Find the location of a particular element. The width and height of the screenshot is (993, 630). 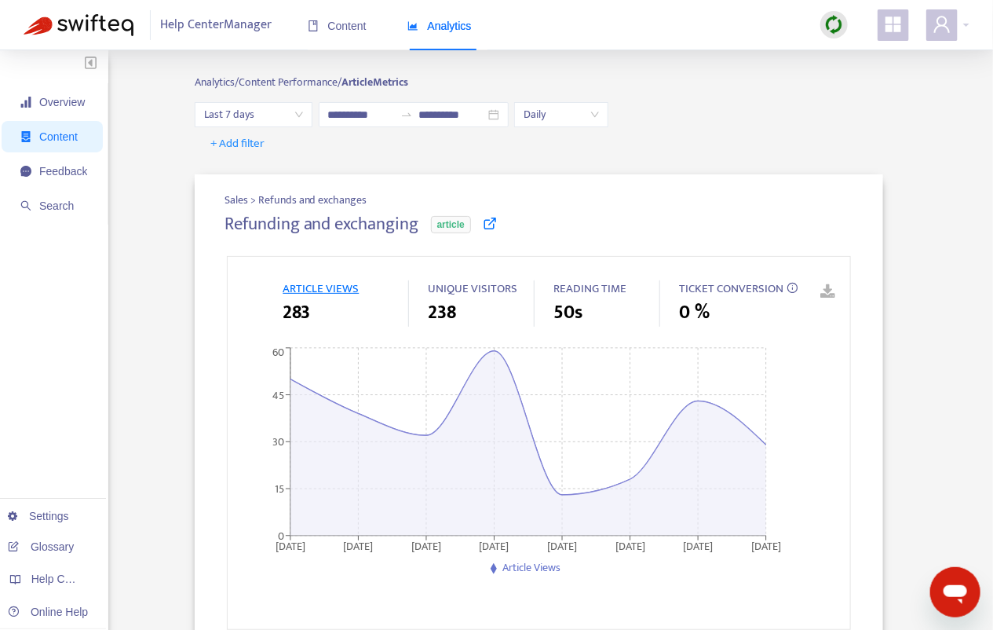

span: Help Centers is located at coordinates (64, 578).